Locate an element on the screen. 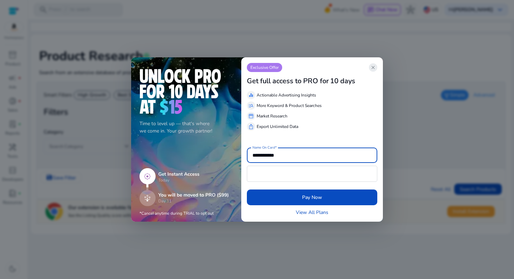 The height and width of the screenshot is (279, 514). p: Time to level up — that's where we come in. Your growth partner! is located at coordinates (186, 127).